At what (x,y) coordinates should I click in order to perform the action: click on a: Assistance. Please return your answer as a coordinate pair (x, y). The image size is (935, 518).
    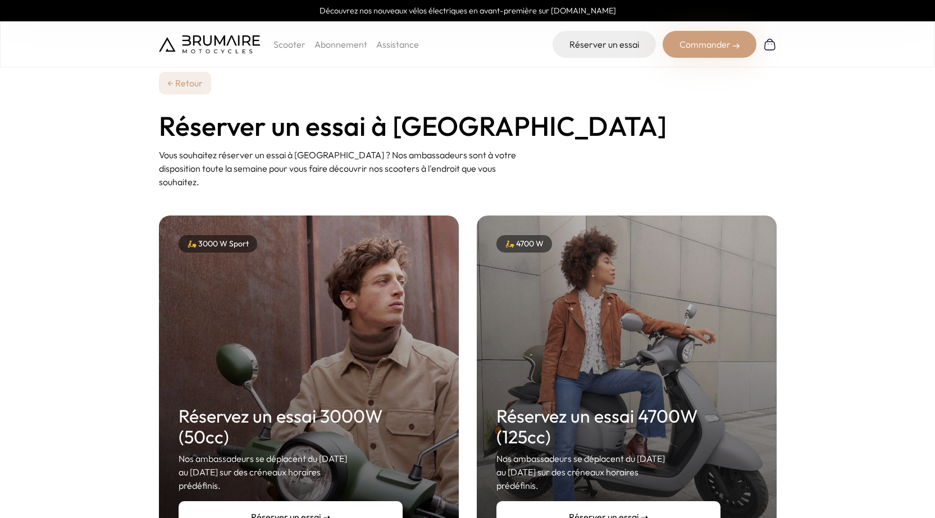
    Looking at the image, I should click on (398, 44).